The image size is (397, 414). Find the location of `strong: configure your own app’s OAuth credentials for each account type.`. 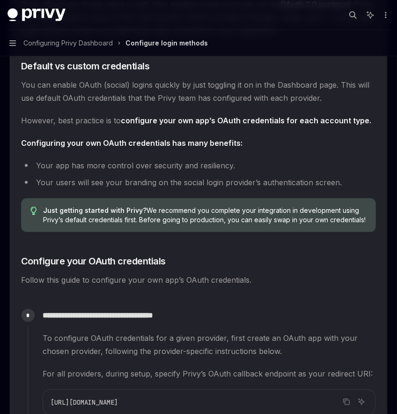

strong: configure your own app’s OAuth credentials for each account type. is located at coordinates (246, 120).